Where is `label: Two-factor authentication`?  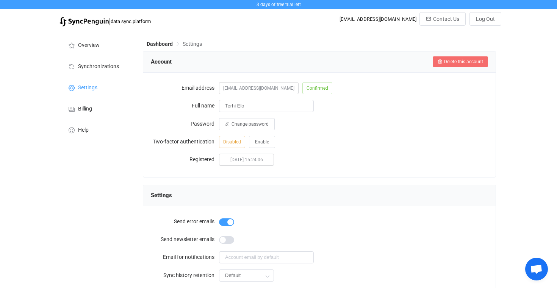 label: Two-factor authentication is located at coordinates (185, 142).